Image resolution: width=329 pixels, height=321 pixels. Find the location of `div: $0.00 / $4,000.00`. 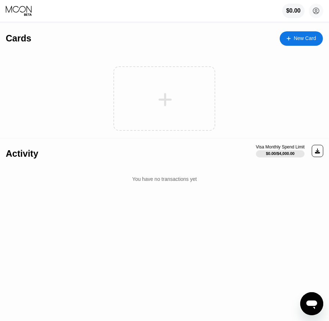

div: $0.00 / $4,000.00 is located at coordinates (281, 153).